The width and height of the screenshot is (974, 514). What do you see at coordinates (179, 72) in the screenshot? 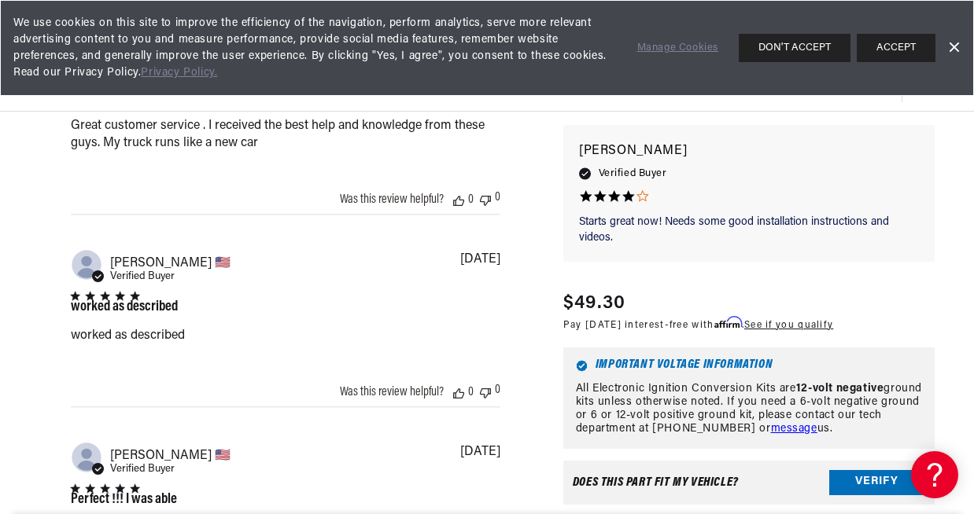
I see `a: Privacy Policy.` at bounding box center [179, 72].